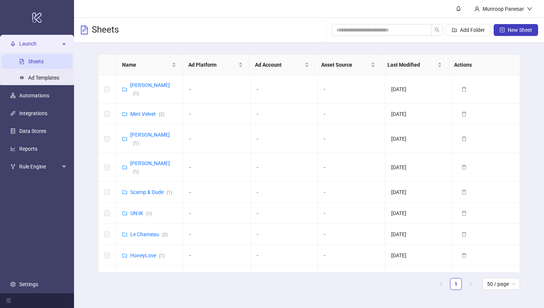 The width and height of the screenshot is (544, 308). I want to click on a: Integrations, so click(33, 113).